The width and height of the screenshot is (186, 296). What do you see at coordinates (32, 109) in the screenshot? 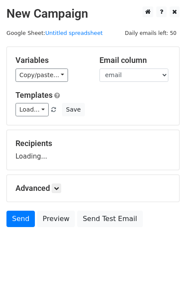
I see `a: Load...` at bounding box center [32, 109].